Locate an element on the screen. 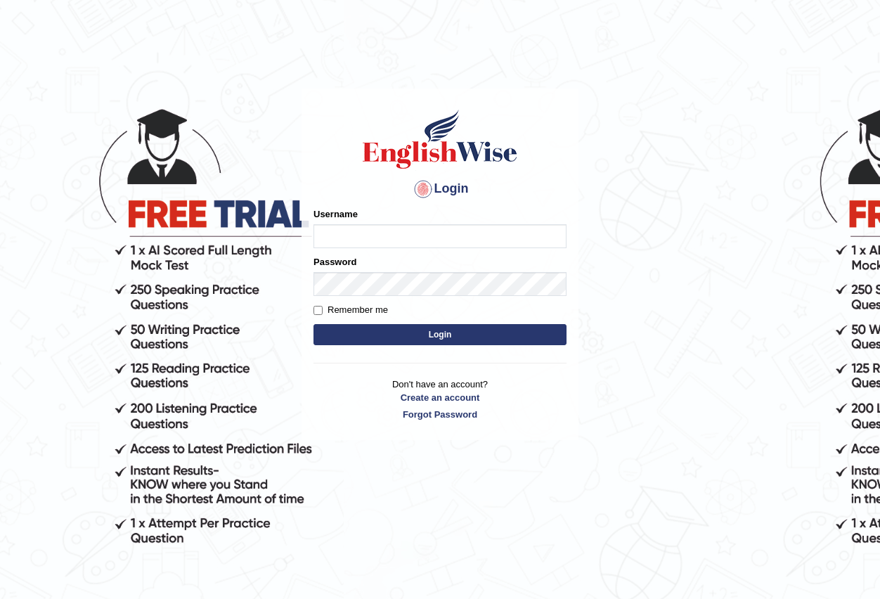 This screenshot has width=880, height=599. button: Login is located at coordinates (440, 335).